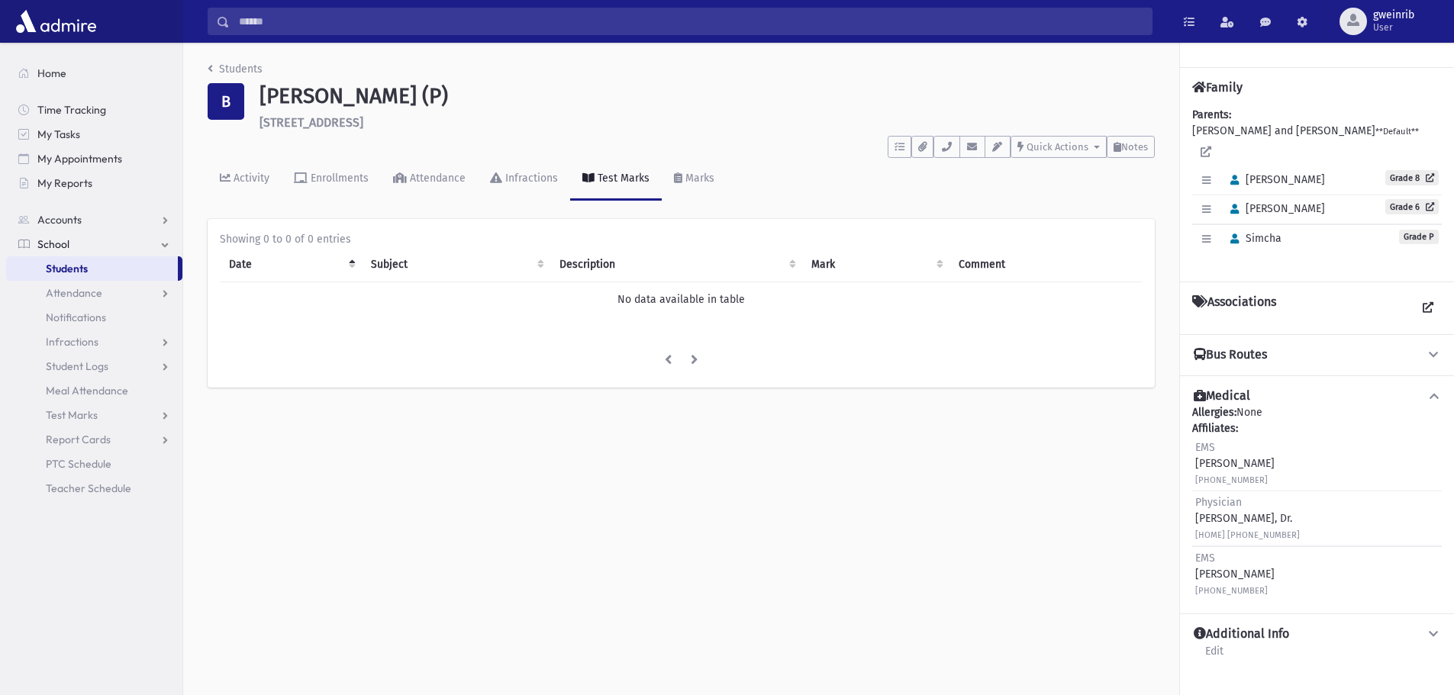 This screenshot has width=1454, height=695. I want to click on a: My Tasks, so click(94, 134).